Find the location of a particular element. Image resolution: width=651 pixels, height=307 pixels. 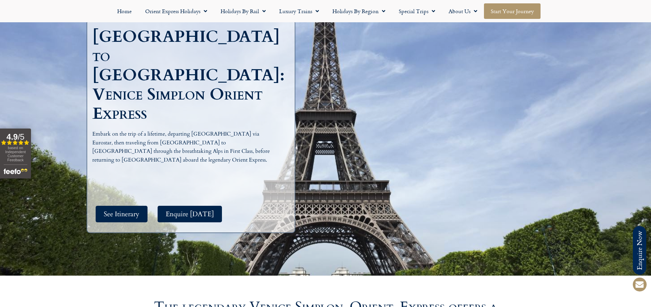

a: Special Trips is located at coordinates (417, 11).